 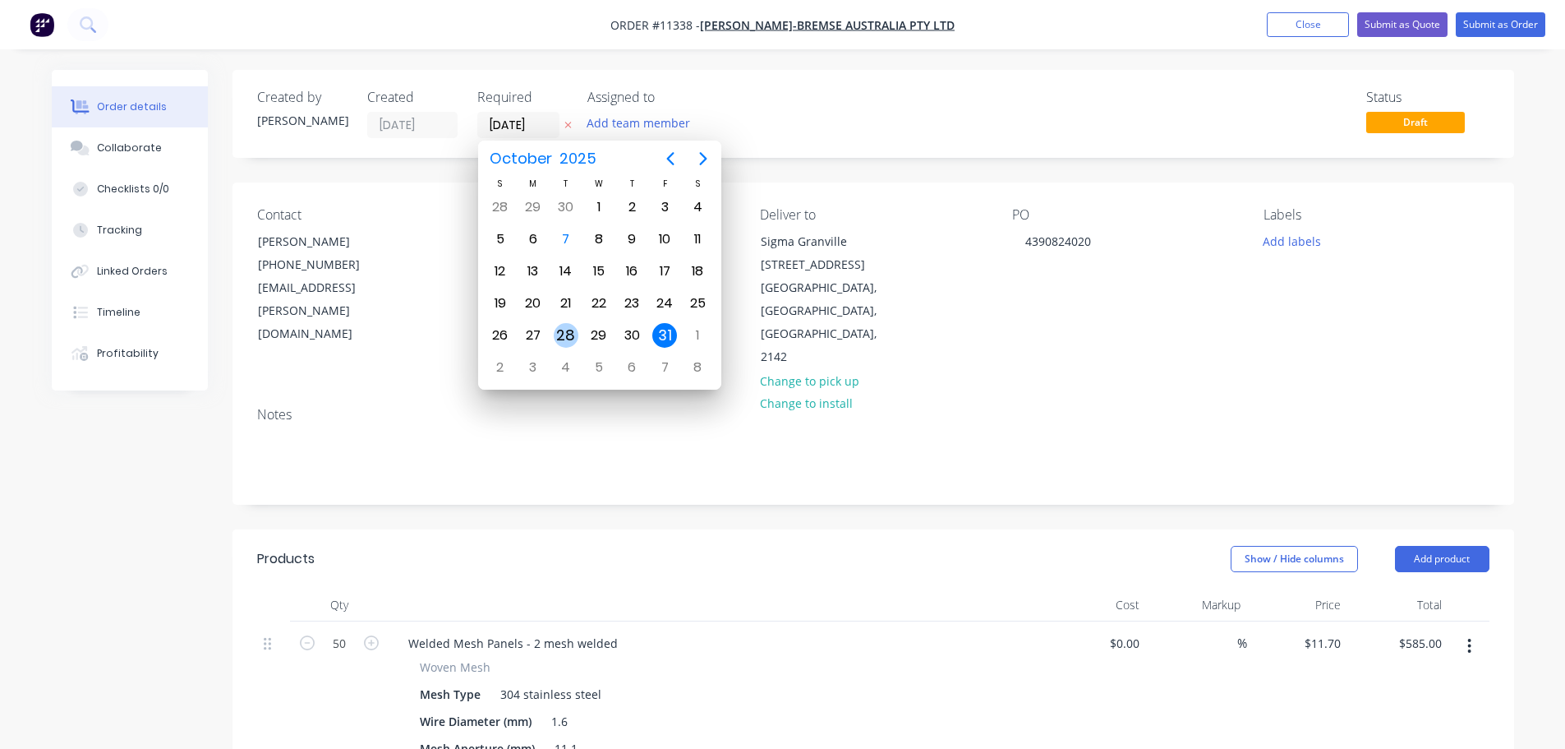 What do you see at coordinates (533, 367) in the screenshot?
I see `div: Monday, November 3, 2025` at bounding box center [533, 367].